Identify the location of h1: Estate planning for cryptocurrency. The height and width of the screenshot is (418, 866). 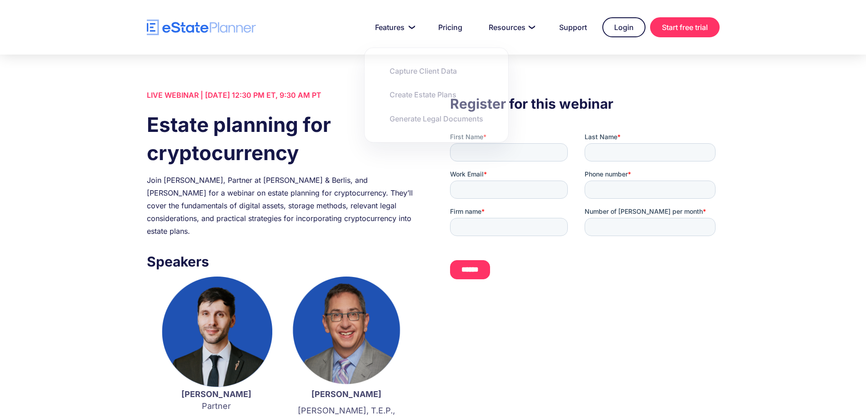
(281, 139).